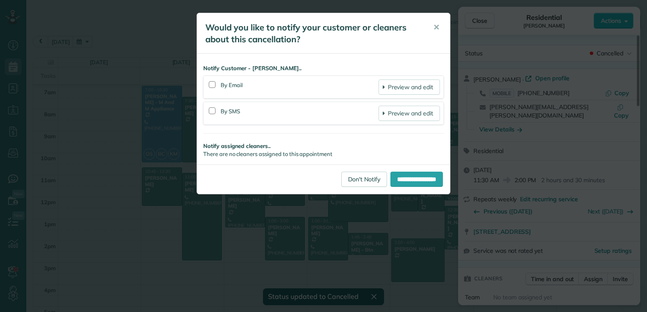 The image size is (647, 312). Describe the element at coordinates (268, 154) in the screenshot. I see `span: There are no cleaners assigned to this appointment` at that location.